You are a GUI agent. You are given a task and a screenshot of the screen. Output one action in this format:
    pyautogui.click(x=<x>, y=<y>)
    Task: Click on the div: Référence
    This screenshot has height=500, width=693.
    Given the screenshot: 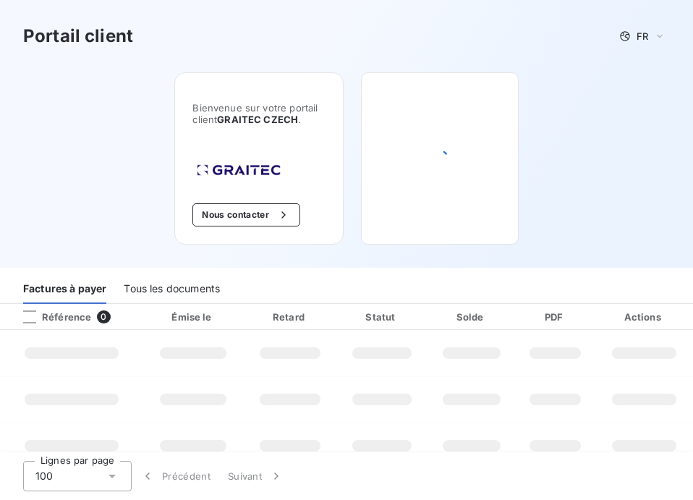 What is the action you would take?
    pyautogui.click(x=51, y=317)
    